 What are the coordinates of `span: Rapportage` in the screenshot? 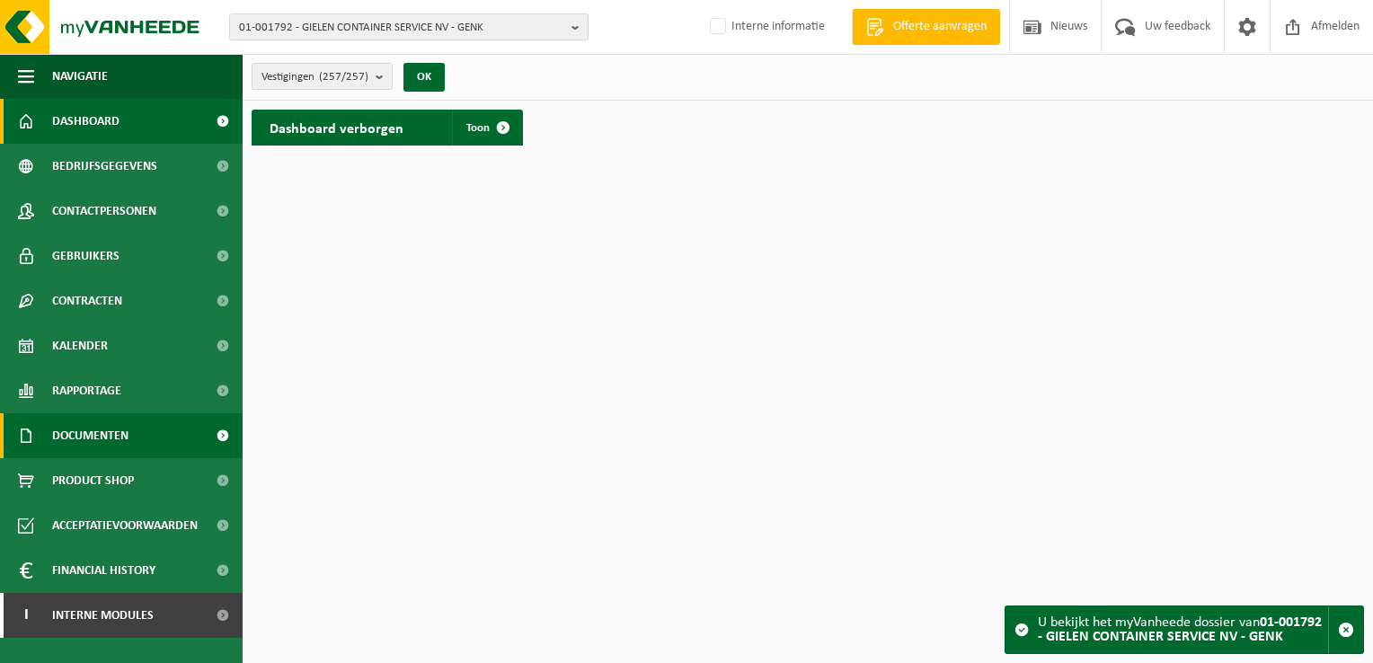 It's located at (86, 391).